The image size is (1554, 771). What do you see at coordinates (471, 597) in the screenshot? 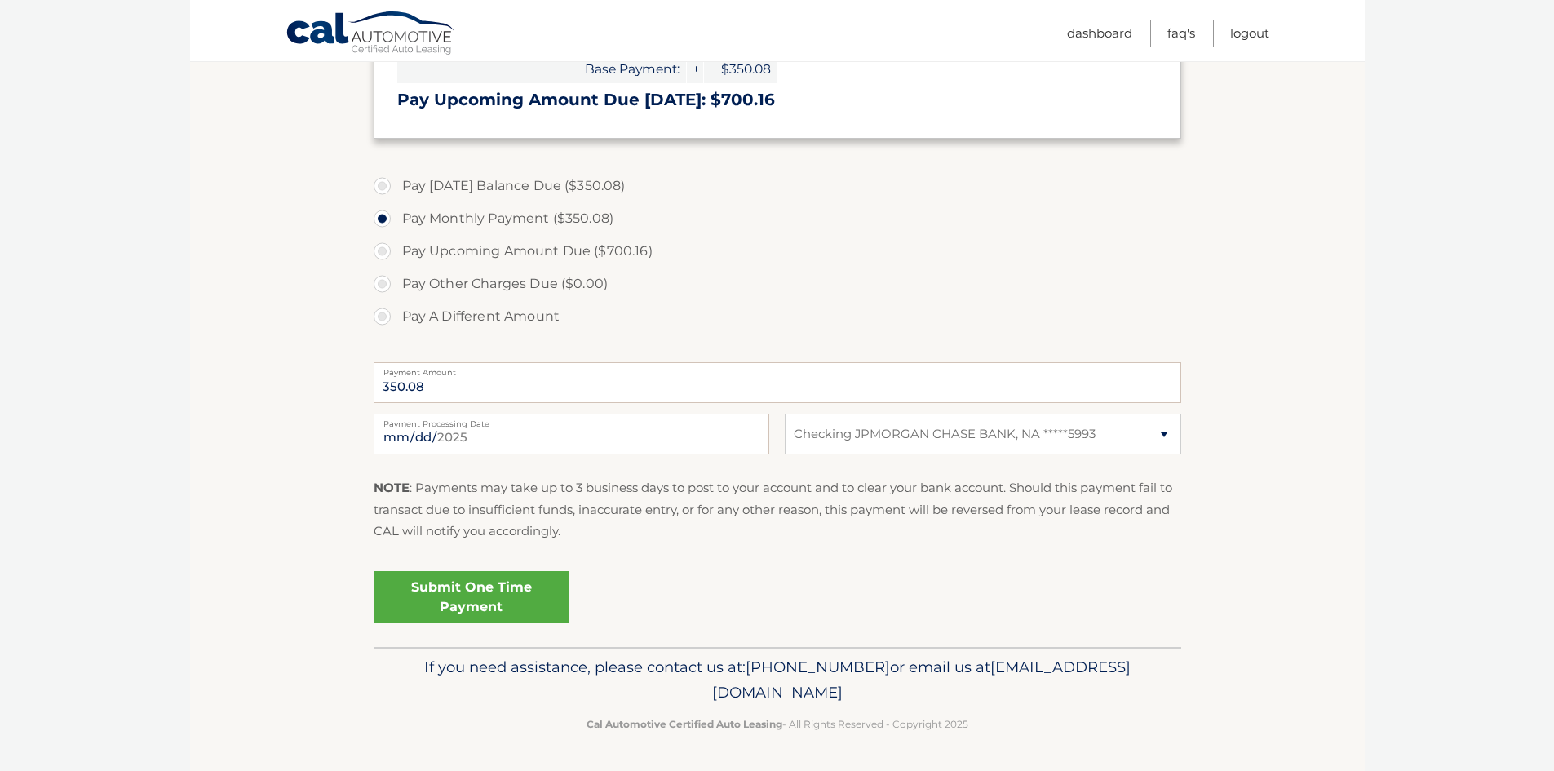
I see `a: Submit One Time Payment` at bounding box center [471, 597].